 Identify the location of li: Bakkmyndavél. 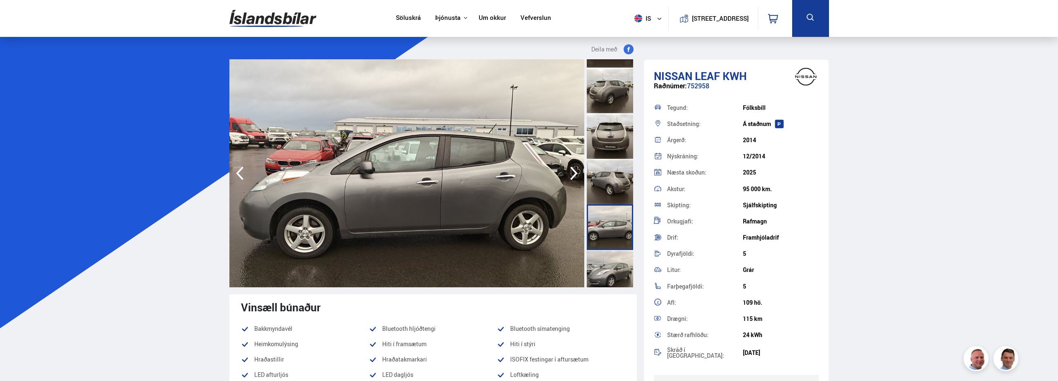
(305, 328).